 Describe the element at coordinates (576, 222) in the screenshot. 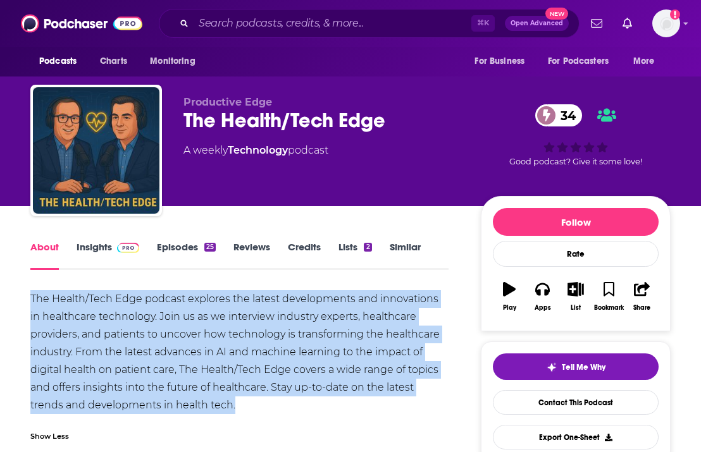

I see `button: Follow` at that location.